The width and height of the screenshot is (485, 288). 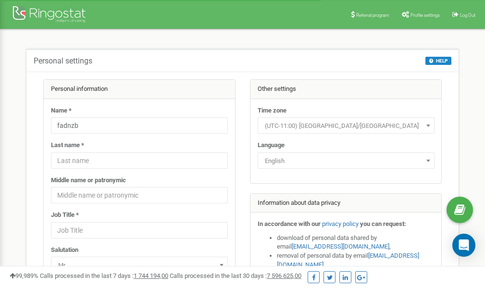 I want to click on label: Job Title *, so click(x=65, y=215).